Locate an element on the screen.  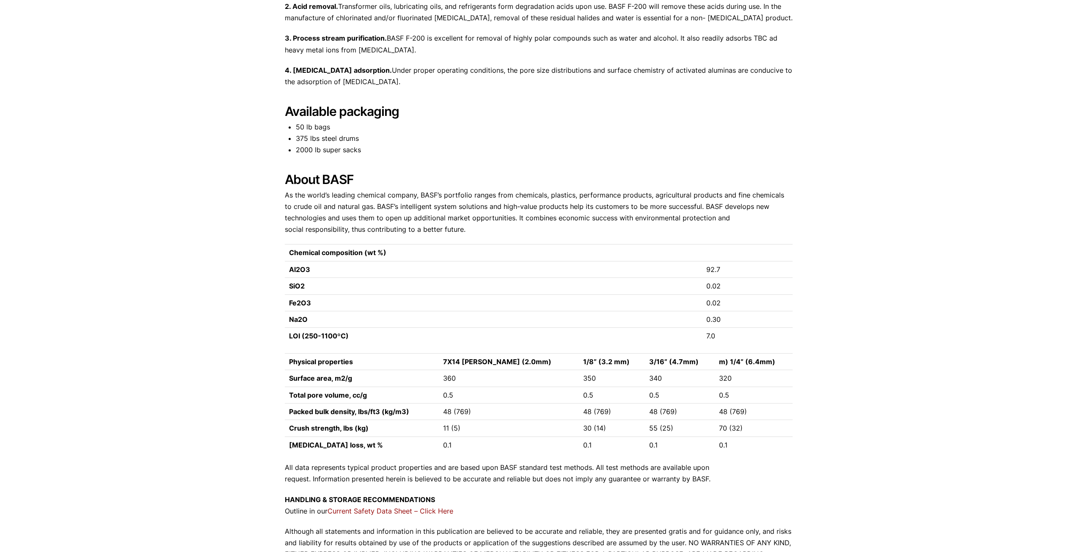
h2: About BASF is located at coordinates (539, 179).